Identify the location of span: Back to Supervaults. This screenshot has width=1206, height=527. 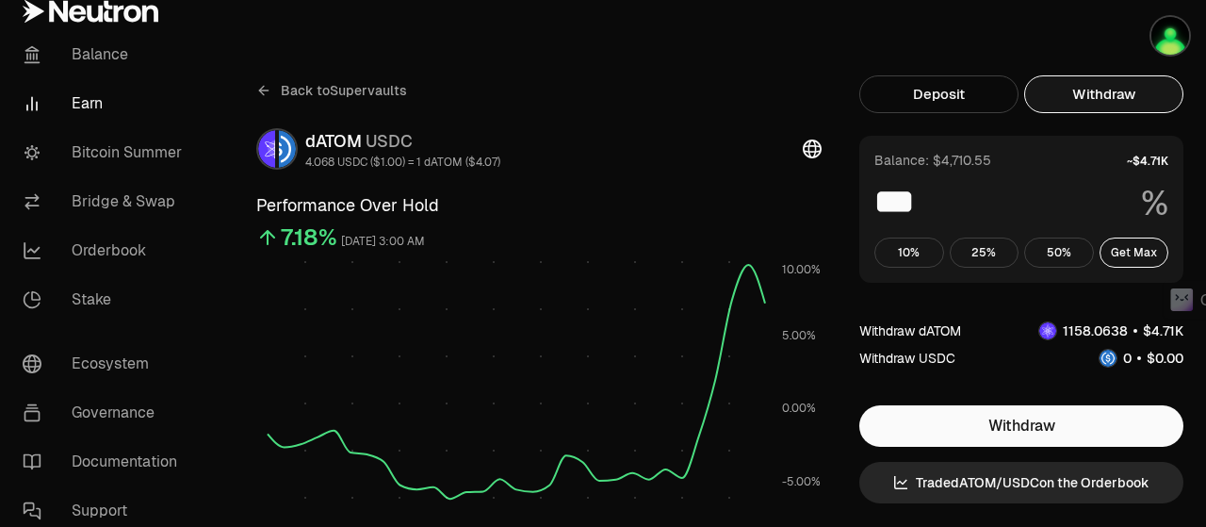
(344, 90).